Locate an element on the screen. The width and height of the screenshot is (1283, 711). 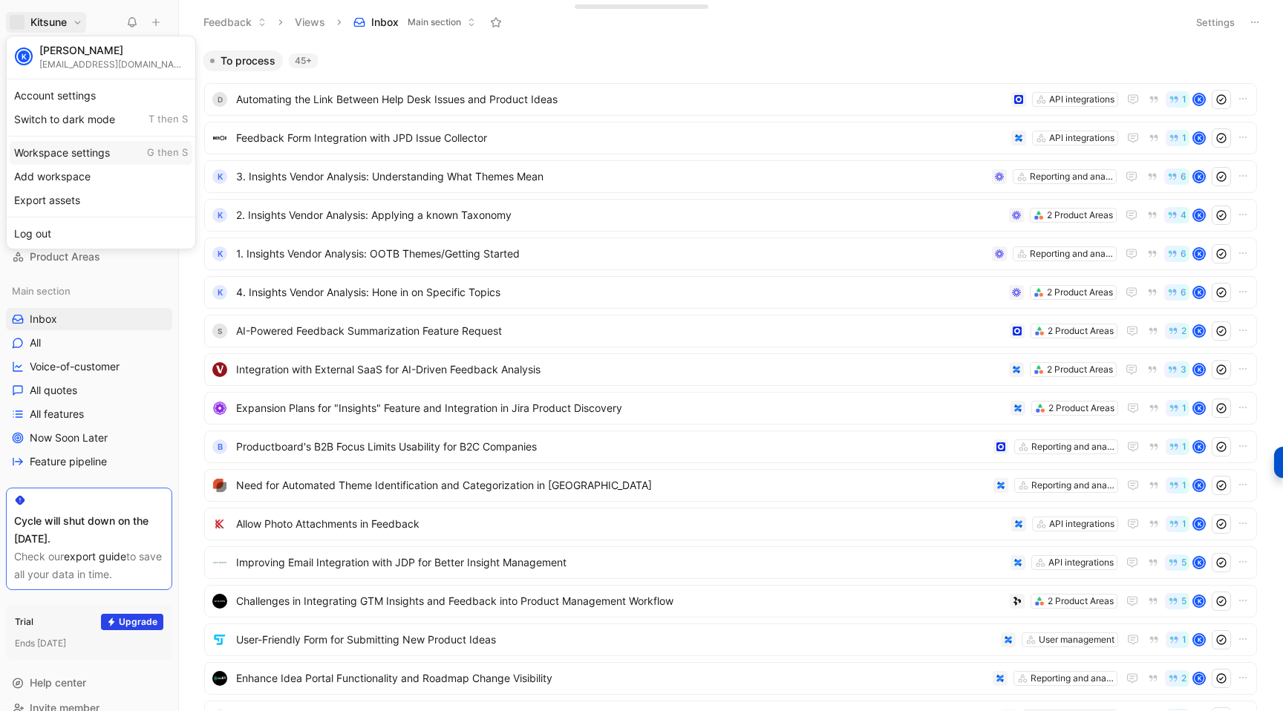
div: Add workspace is located at coordinates (101, 177).